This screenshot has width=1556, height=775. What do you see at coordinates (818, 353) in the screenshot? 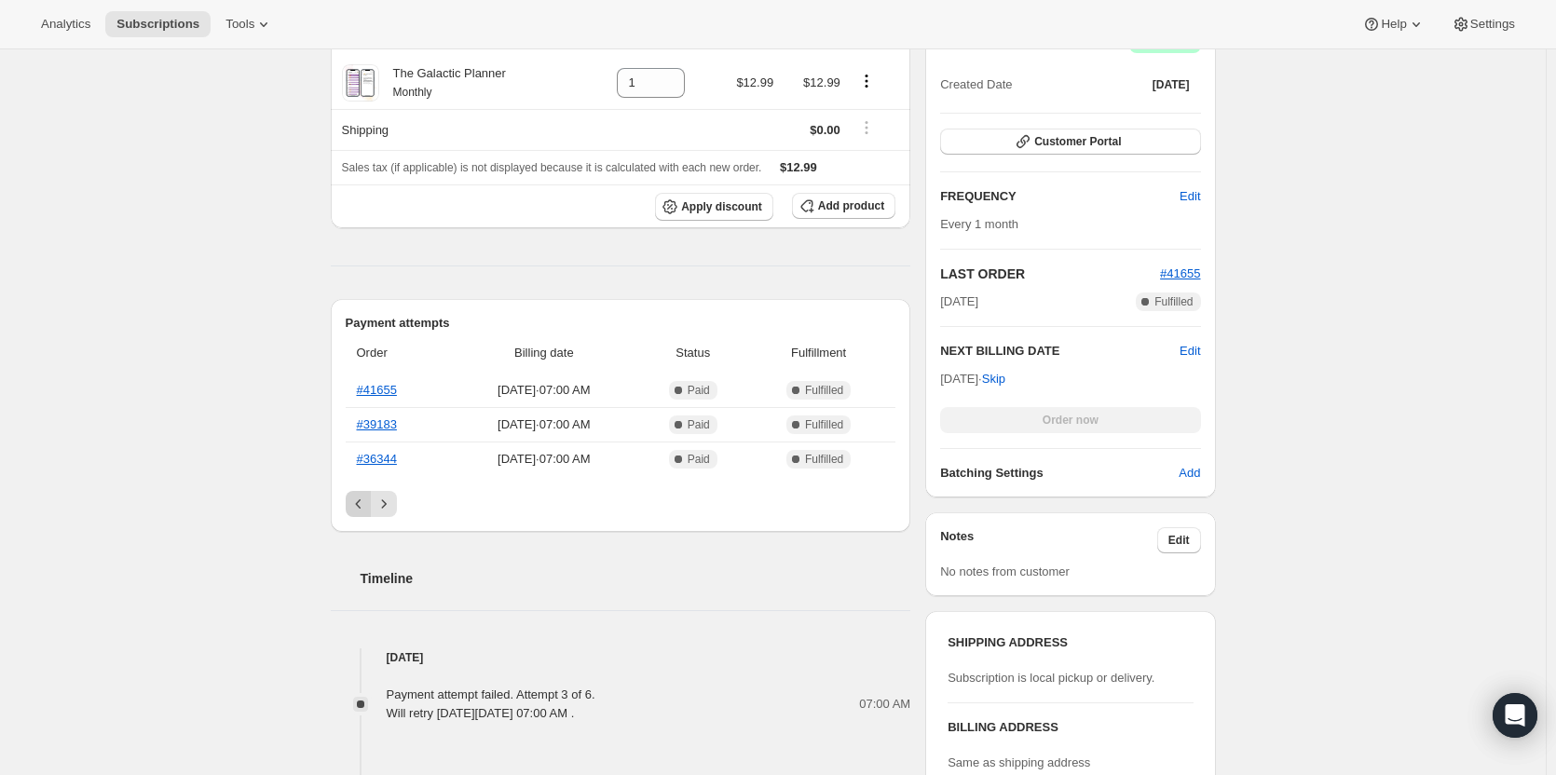
I see `span: Fulfillment` at bounding box center [818, 353].